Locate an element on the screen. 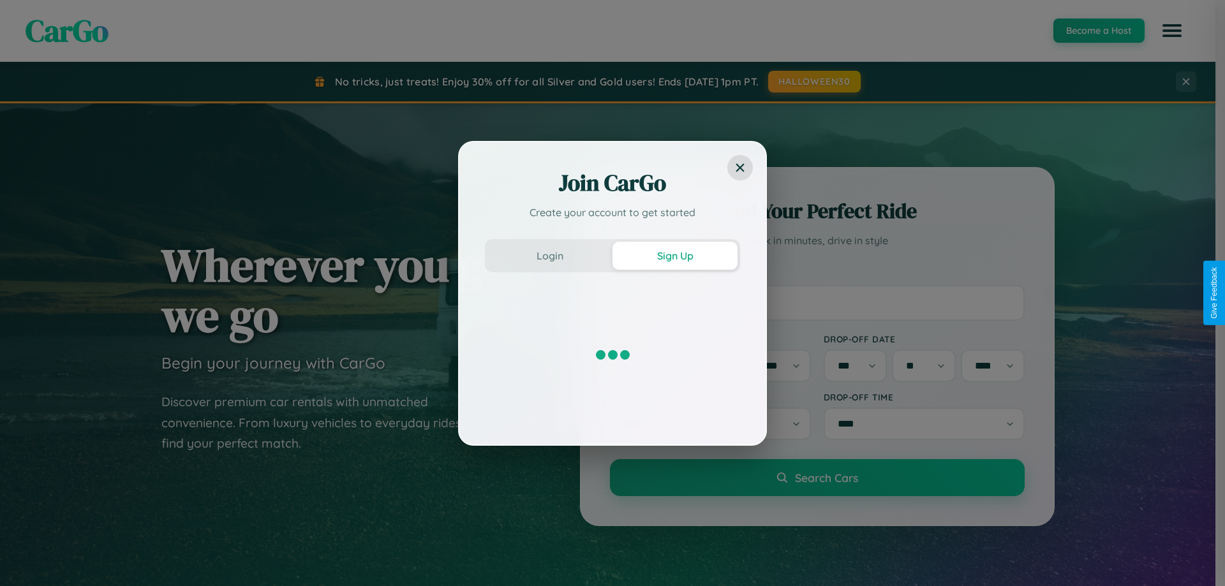 This screenshot has width=1225, height=586. button: Login is located at coordinates (550, 256).